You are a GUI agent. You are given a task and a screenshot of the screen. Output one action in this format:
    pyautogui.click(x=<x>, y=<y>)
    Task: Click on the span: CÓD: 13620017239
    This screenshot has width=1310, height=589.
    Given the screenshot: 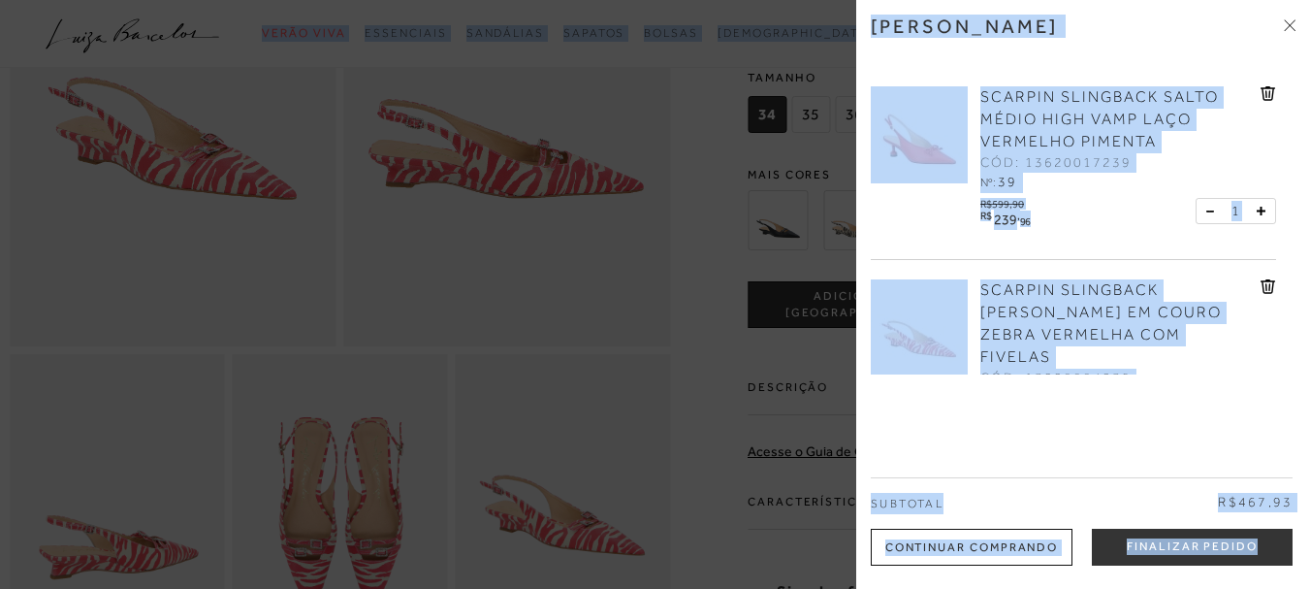 What is the action you would take?
    pyautogui.click(x=1056, y=163)
    